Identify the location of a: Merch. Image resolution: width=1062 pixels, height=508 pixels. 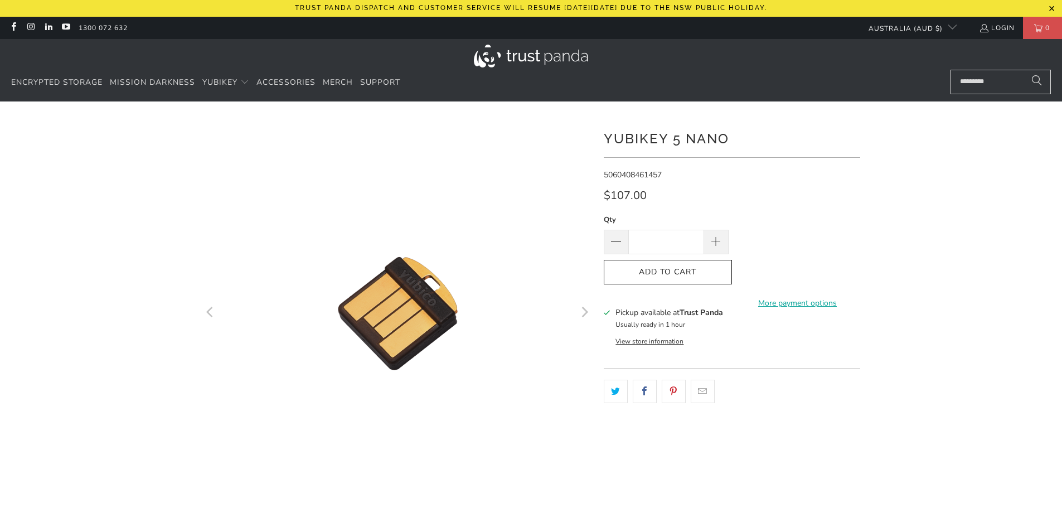
(338, 83).